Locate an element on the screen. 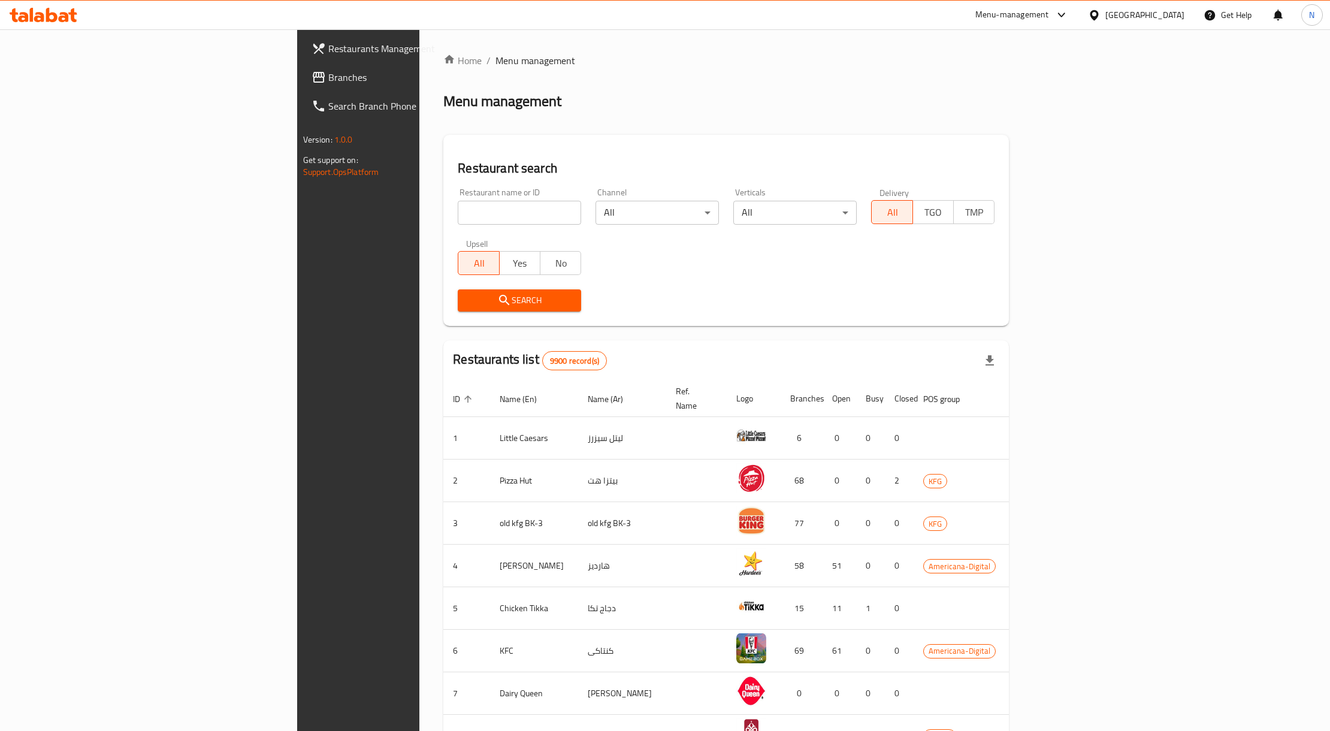 This screenshot has width=1330, height=731. td: دجاج تكا is located at coordinates (622, 608).